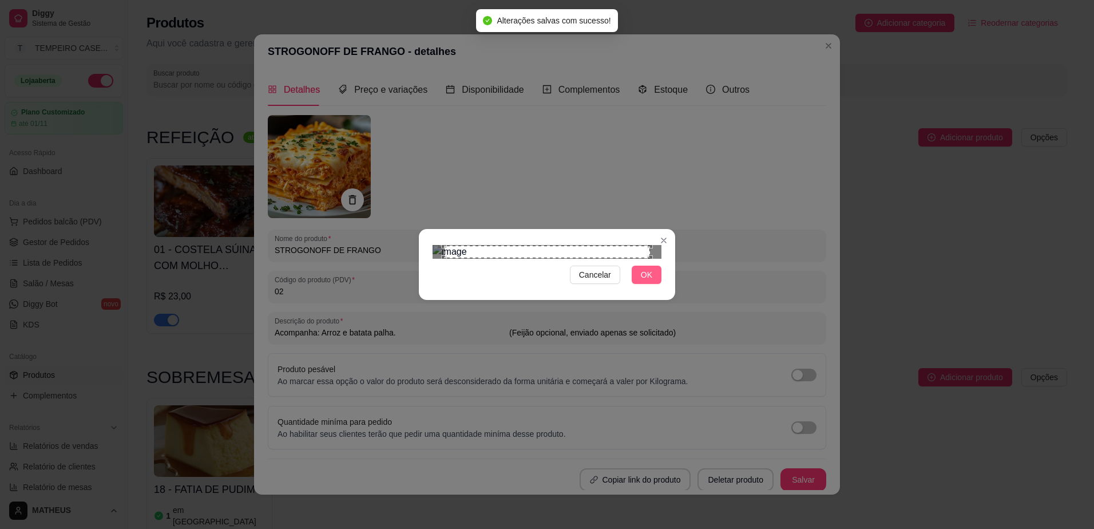 The image size is (1094, 529). I want to click on button: Close, so click(664, 240).